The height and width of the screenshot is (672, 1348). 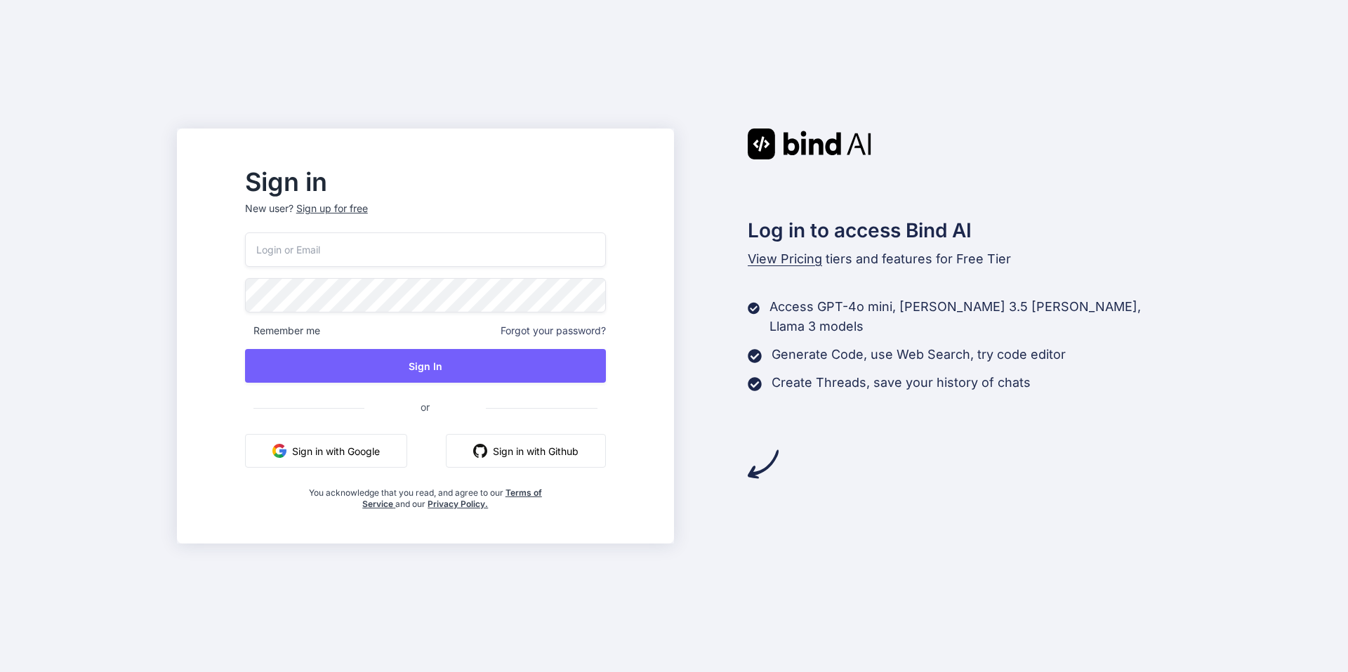 I want to click on img: arrow, so click(x=763, y=464).